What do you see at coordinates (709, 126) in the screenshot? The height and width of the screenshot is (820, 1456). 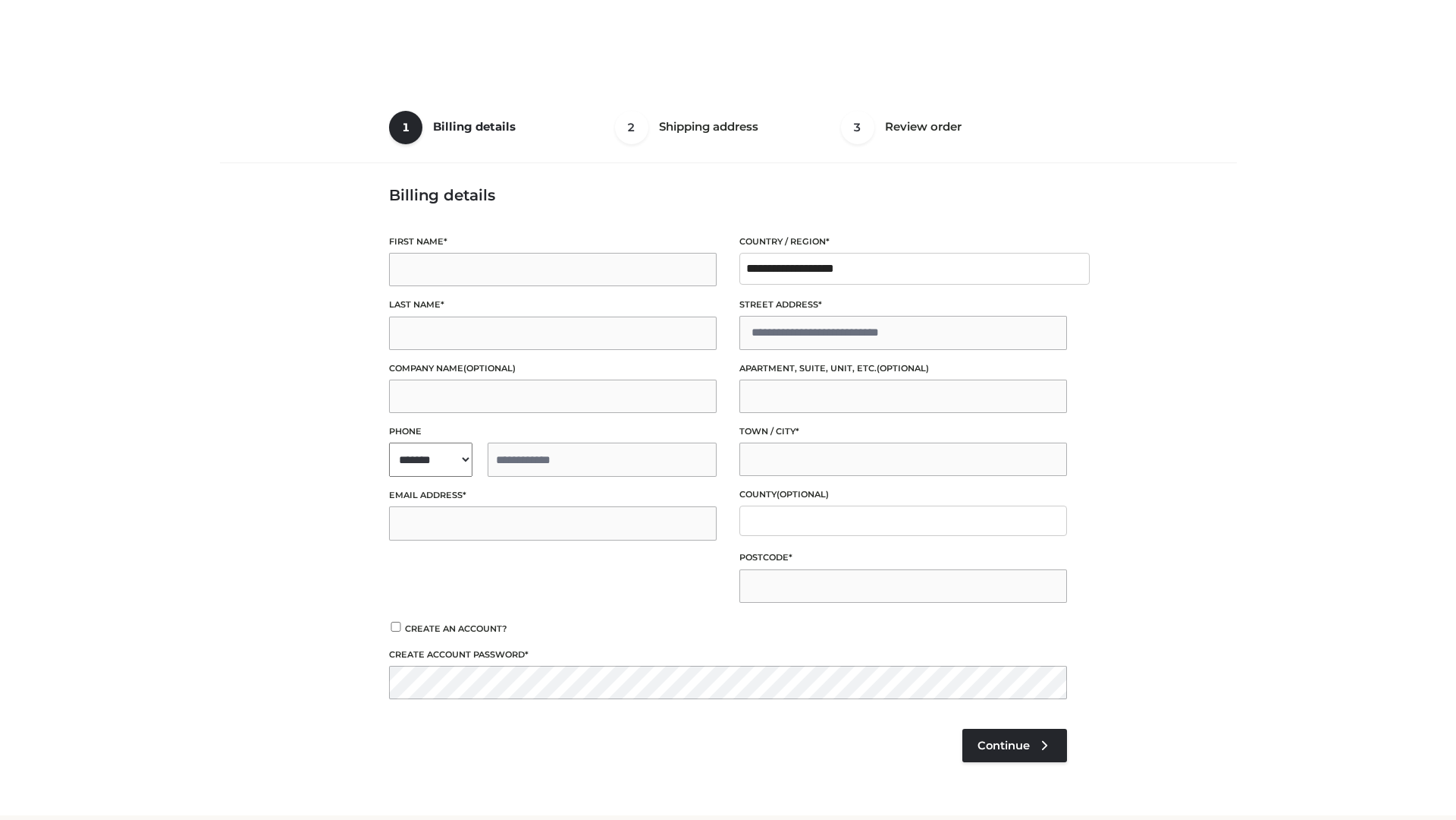 I see `span: Shipping address` at bounding box center [709, 126].